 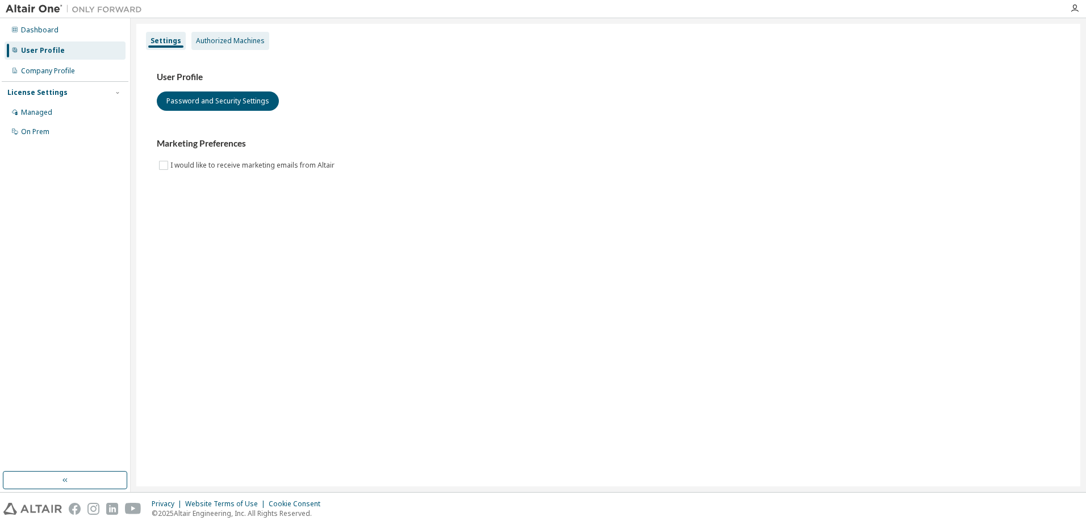 What do you see at coordinates (230, 41) in the screenshot?
I see `div: Authorized Machines` at bounding box center [230, 41].